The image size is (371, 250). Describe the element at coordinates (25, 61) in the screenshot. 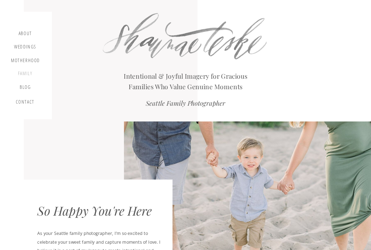

I see `a: motherhood` at that location.